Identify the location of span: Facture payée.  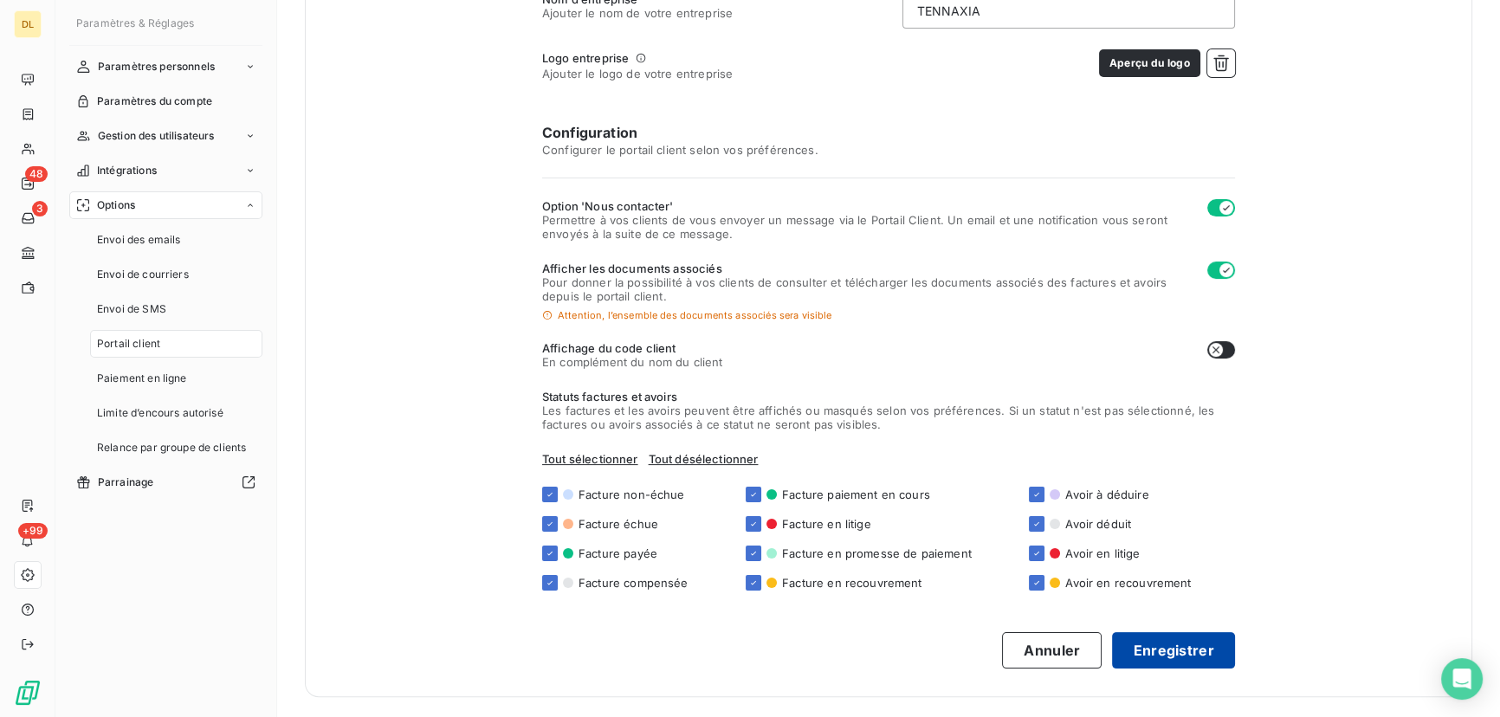
(617, 553).